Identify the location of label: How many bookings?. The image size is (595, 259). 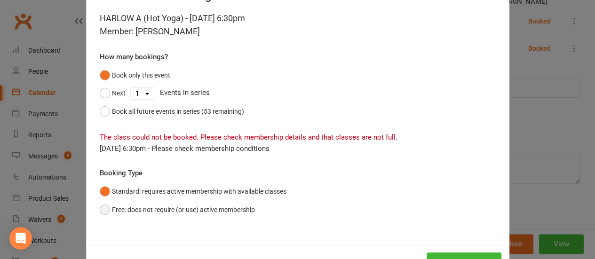
(134, 57).